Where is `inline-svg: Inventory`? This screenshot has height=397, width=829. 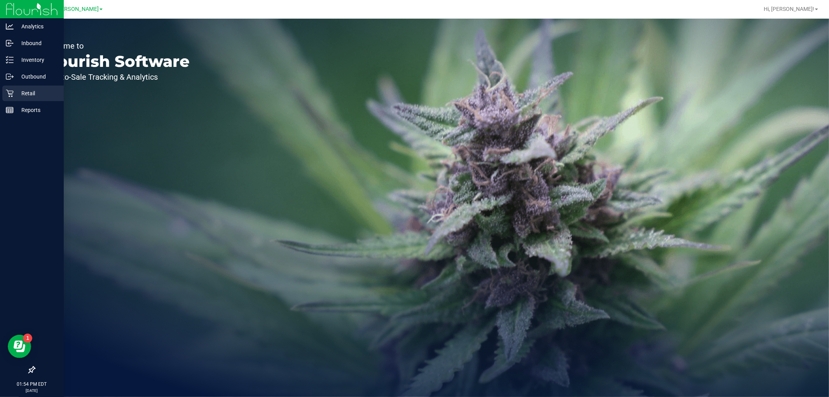
inline-svg: Inventory is located at coordinates (10, 60).